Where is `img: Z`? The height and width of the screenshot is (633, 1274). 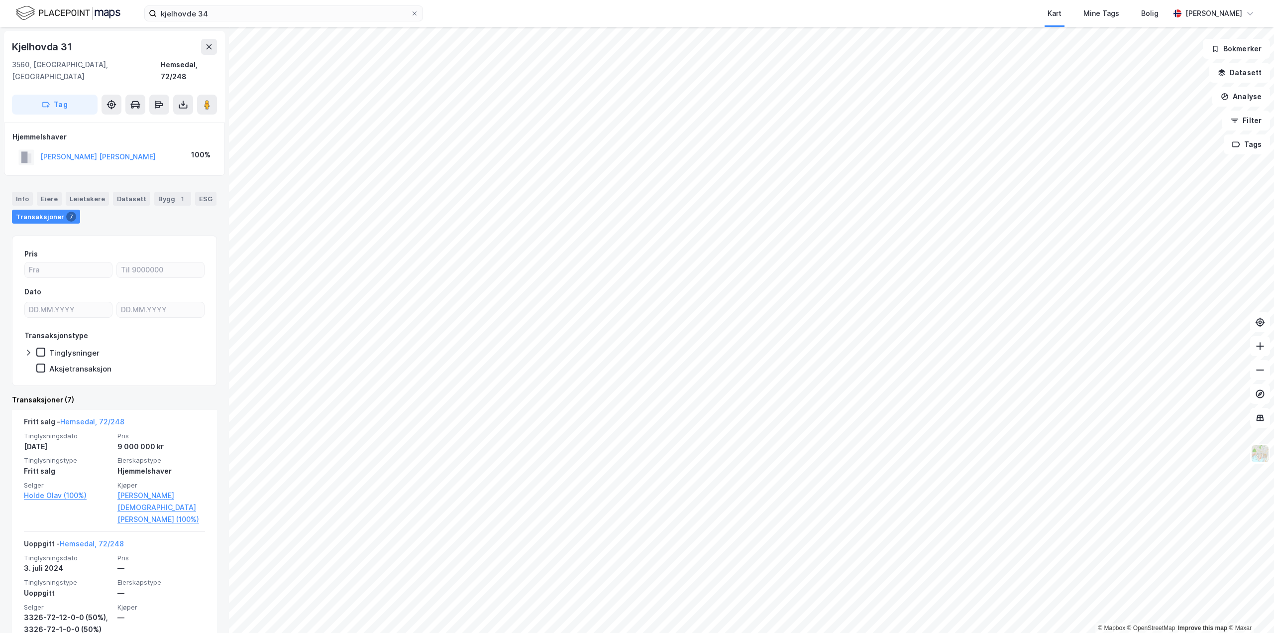 img: Z is located at coordinates (1260, 453).